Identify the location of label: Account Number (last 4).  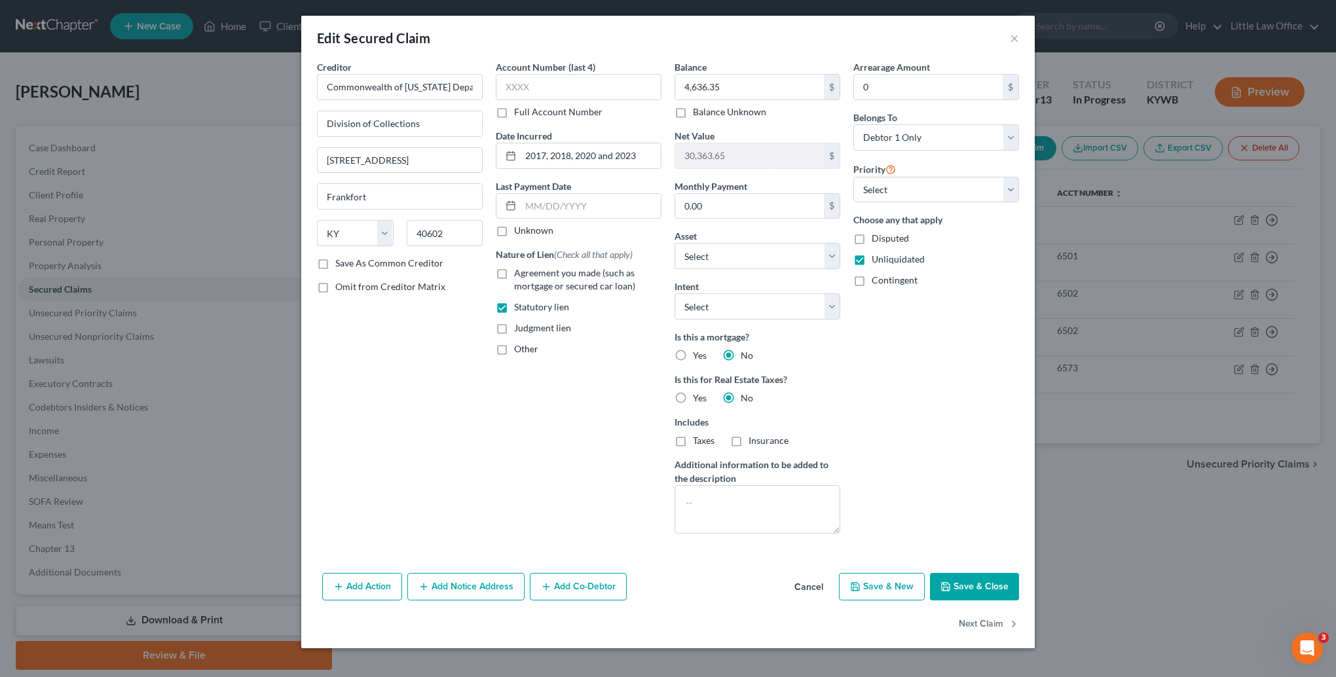
(545, 67).